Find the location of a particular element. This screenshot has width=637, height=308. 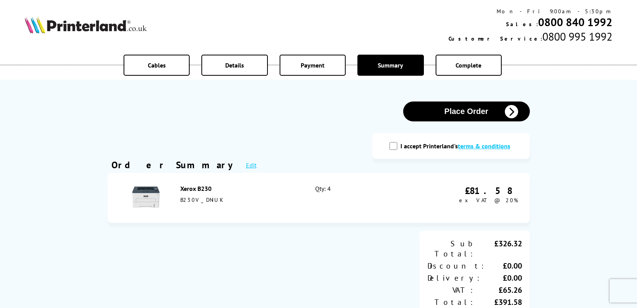

a: 0800 840 1992 is located at coordinates (575, 22).